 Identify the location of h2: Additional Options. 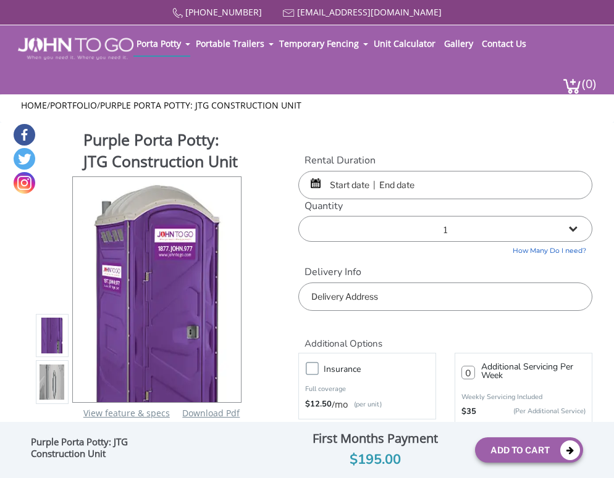
(445, 336).